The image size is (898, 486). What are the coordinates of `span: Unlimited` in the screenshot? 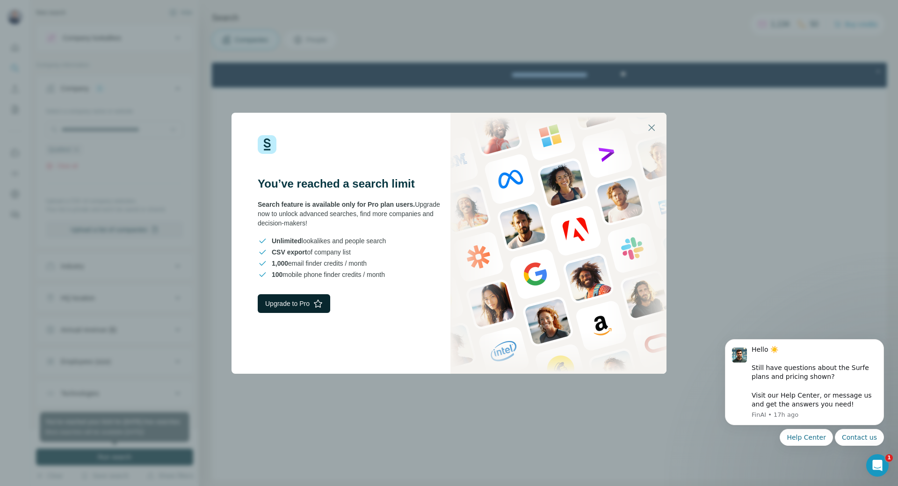 It's located at (287, 241).